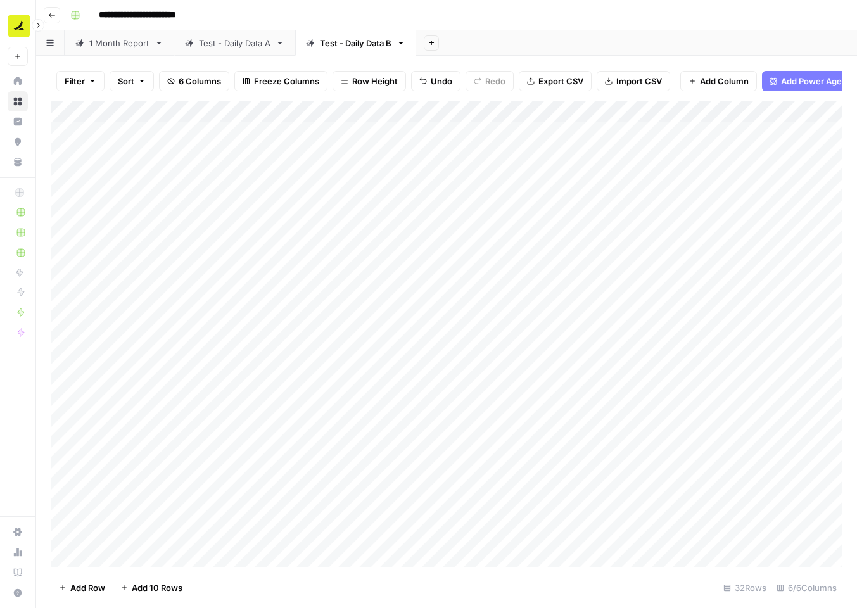  Describe the element at coordinates (18, 593) in the screenshot. I see `button: Help + Support` at that location.